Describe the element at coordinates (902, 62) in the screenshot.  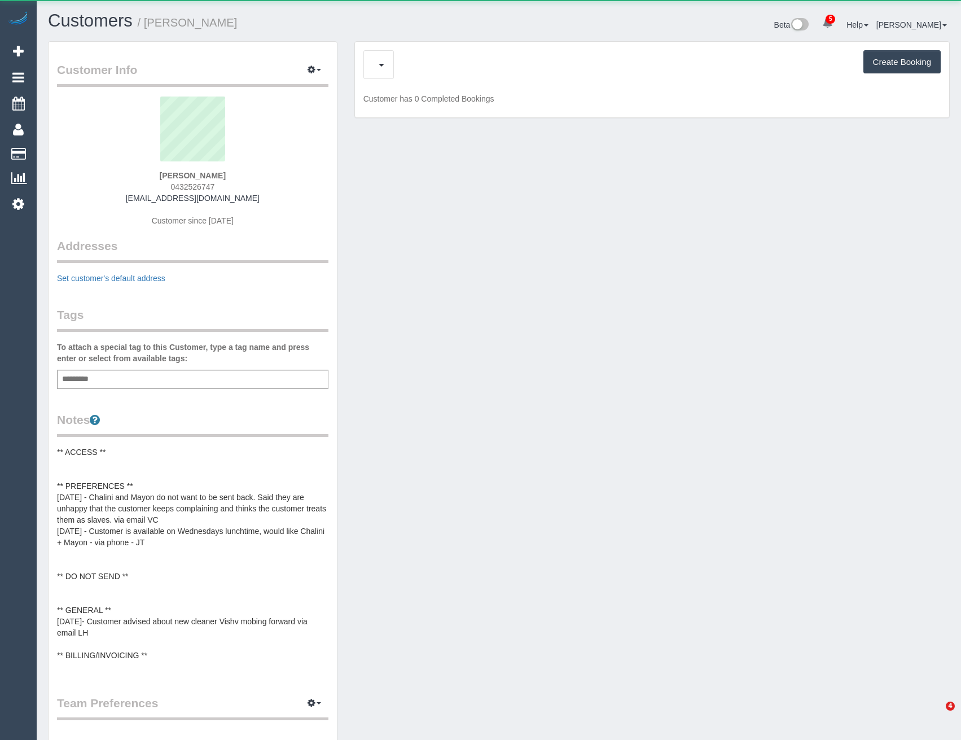
I see `button: Create Booking` at that location.